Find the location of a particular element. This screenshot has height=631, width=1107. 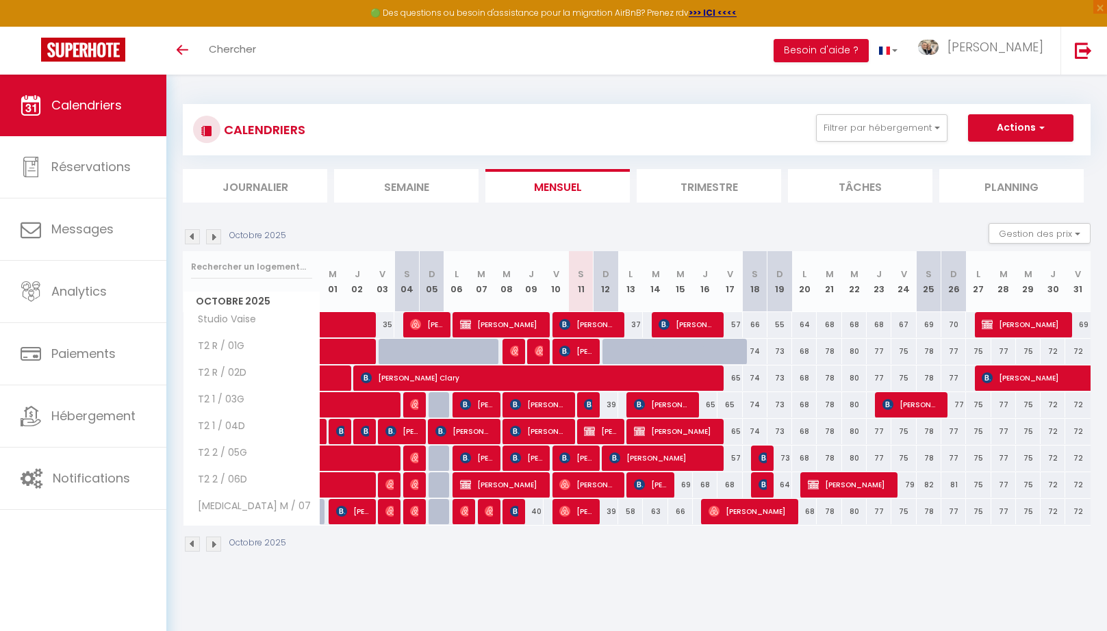

span: Calendriers is located at coordinates (86, 105).